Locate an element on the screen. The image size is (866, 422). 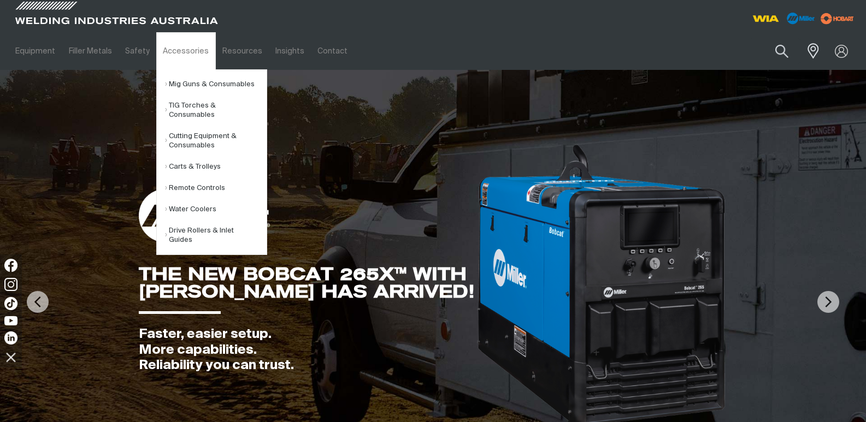
a: Resources is located at coordinates (242, 51).